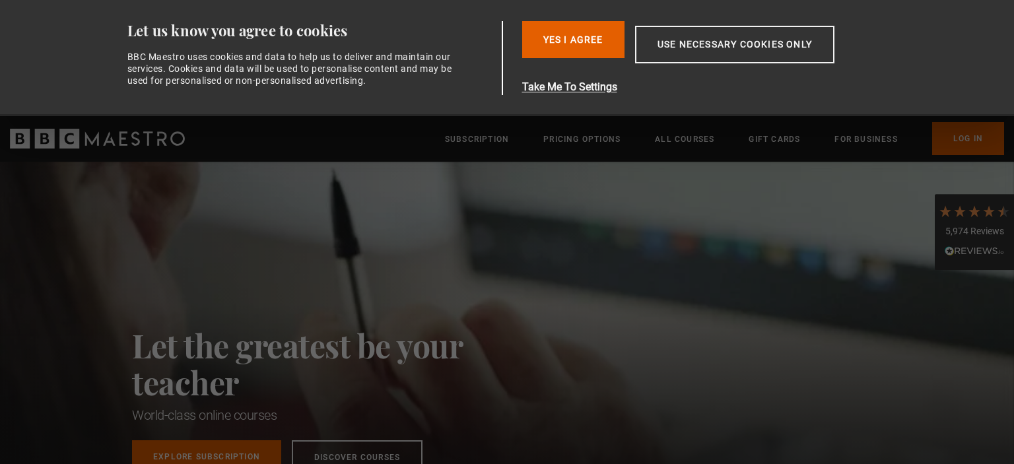  I want to click on a: Log In, so click(968, 139).